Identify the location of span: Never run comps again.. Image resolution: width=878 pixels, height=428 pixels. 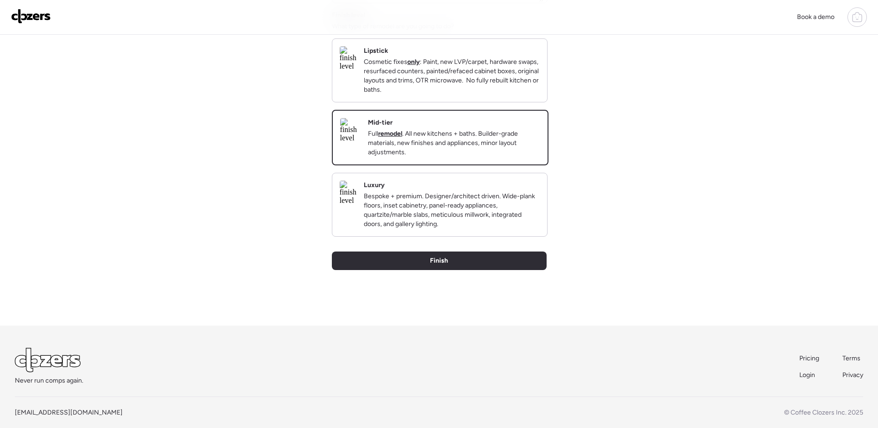
(49, 380).